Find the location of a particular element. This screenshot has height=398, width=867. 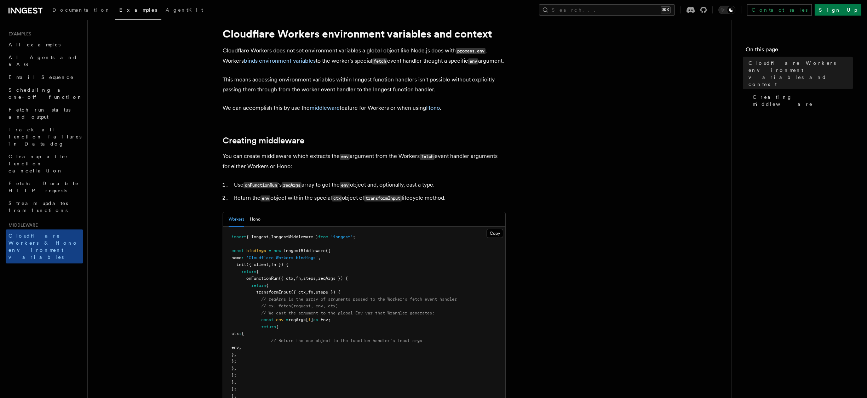

span: 1 is located at coordinates (309, 319).